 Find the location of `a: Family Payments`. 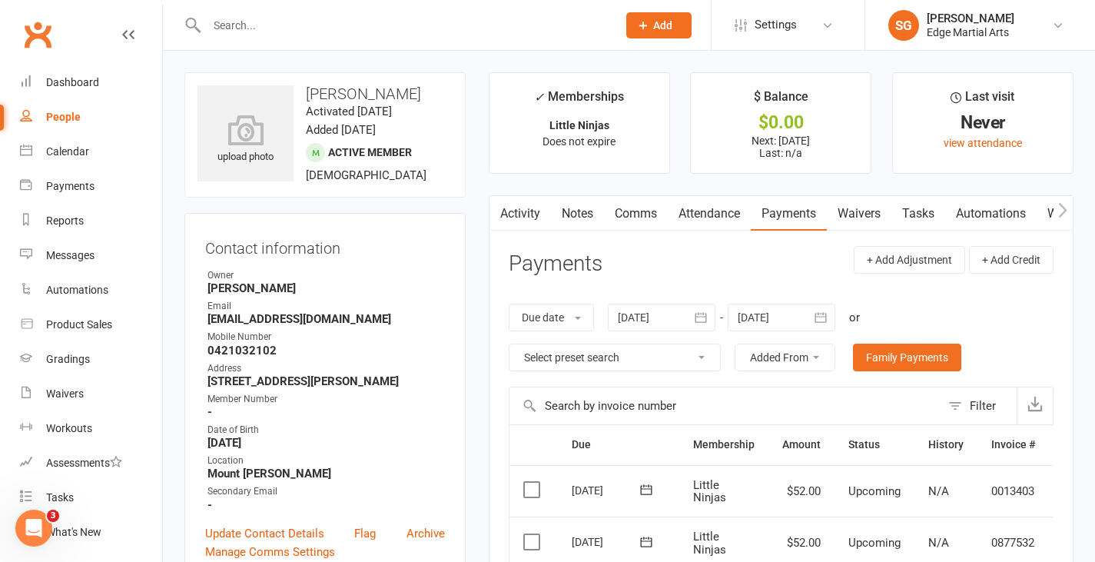

a: Family Payments is located at coordinates (907, 357).